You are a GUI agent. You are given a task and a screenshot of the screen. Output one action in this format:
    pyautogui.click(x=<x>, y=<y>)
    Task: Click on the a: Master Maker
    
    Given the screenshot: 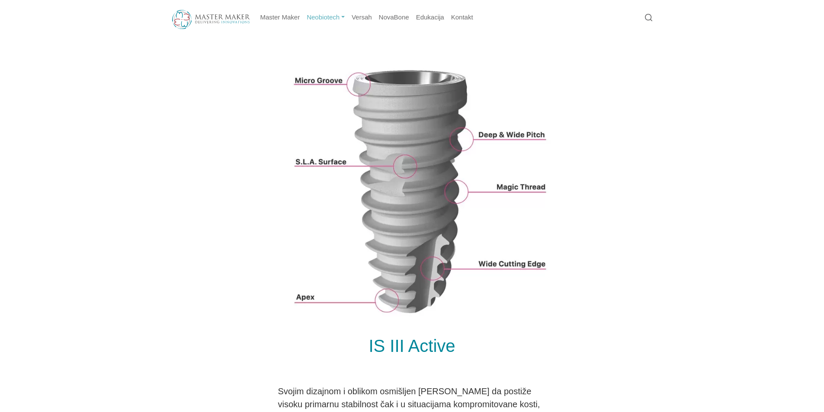 What is the action you would take?
    pyautogui.click(x=280, y=17)
    